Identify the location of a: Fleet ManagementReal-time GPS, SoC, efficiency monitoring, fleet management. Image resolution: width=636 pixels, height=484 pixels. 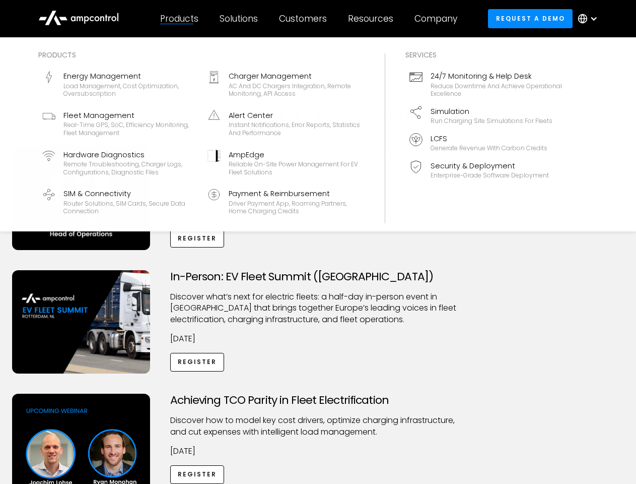
(119, 123).